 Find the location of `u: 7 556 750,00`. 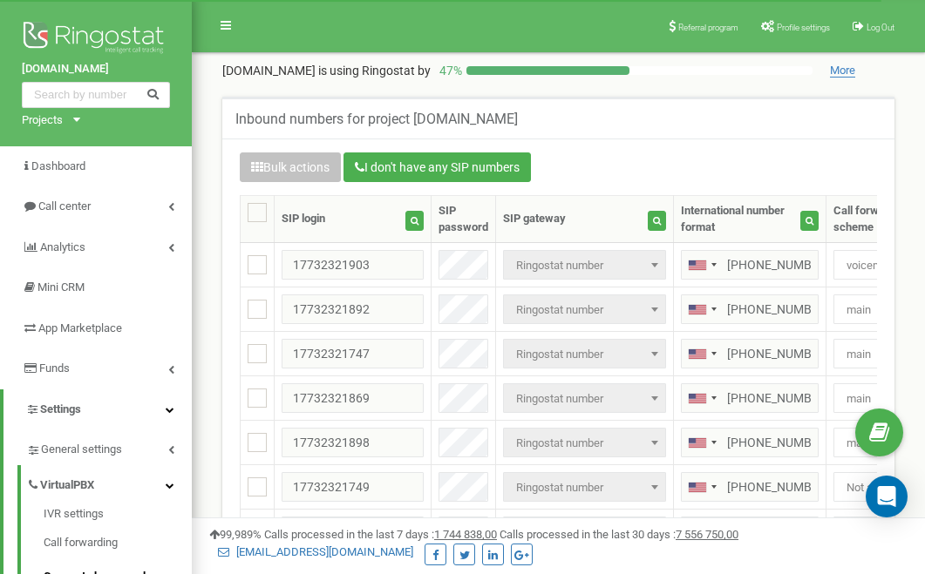

u: 7 556 750,00 is located at coordinates (707, 534).